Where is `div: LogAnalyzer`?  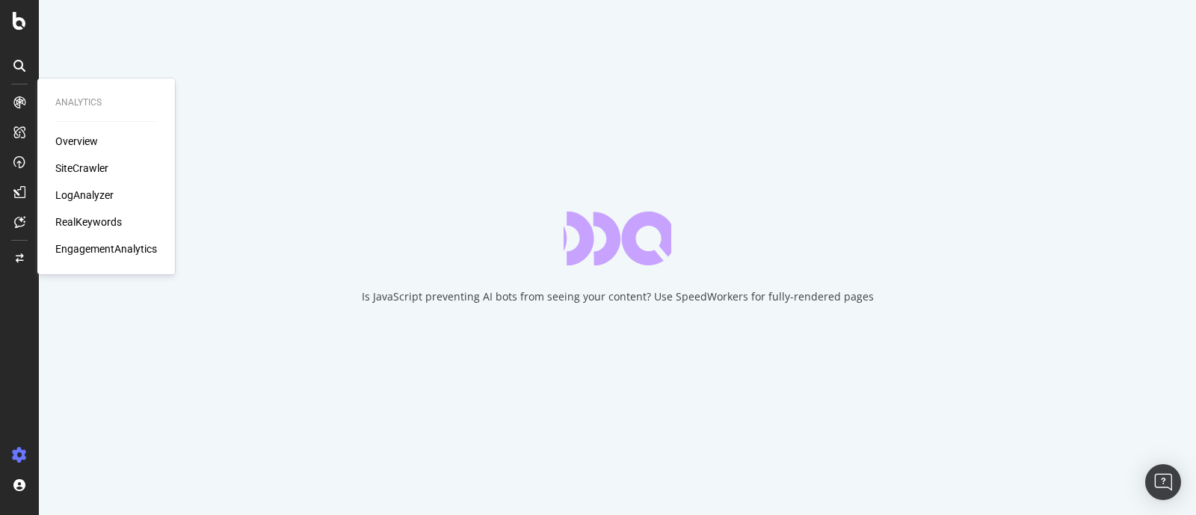
div: LogAnalyzer is located at coordinates (84, 195).